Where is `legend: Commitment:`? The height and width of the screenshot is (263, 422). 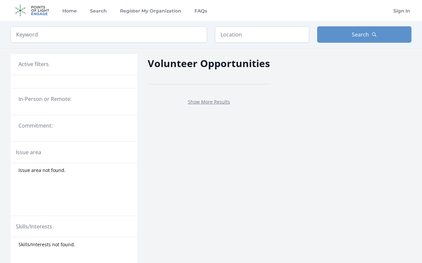 legend: Commitment: is located at coordinates (74, 126).